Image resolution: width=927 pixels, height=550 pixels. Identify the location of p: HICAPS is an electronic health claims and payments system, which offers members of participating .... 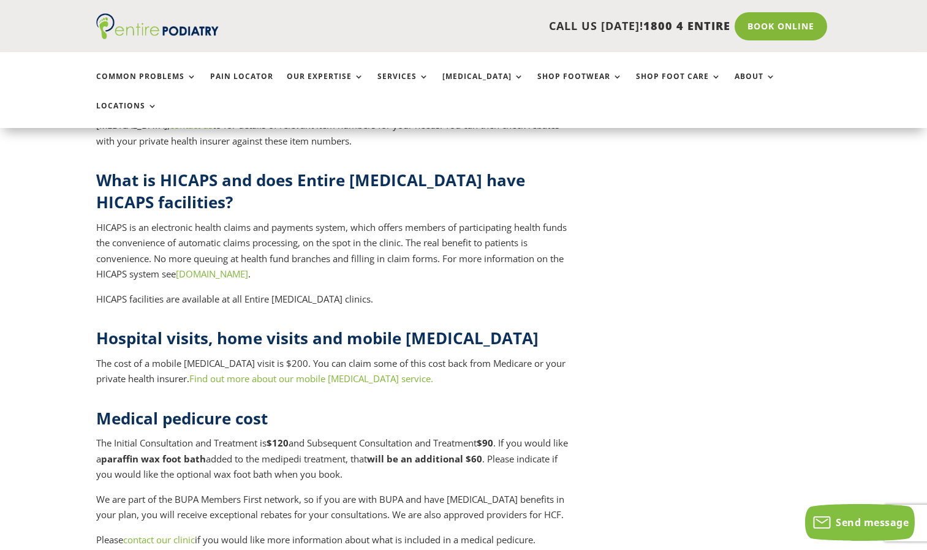
(335, 256).